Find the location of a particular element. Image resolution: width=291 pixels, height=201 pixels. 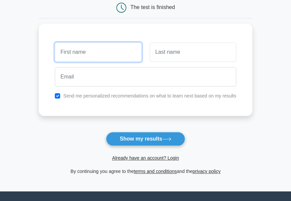

input: First name is located at coordinates (98, 52).